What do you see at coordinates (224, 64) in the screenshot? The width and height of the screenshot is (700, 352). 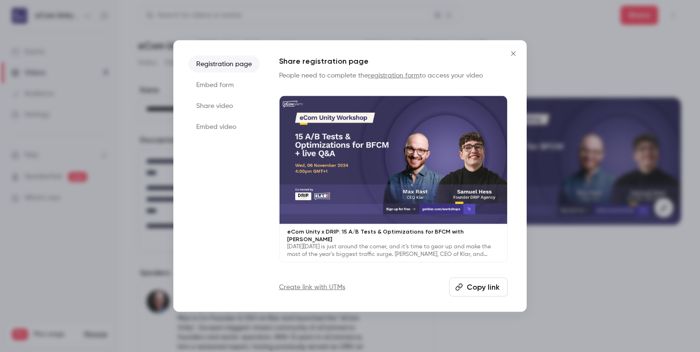 I see `li: Registration page` at bounding box center [224, 64].